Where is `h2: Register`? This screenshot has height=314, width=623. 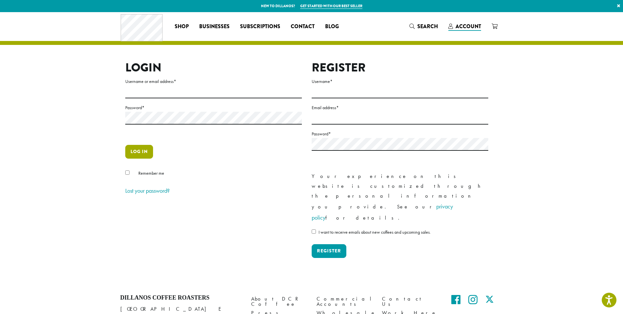
h2: Register is located at coordinates (400, 67).